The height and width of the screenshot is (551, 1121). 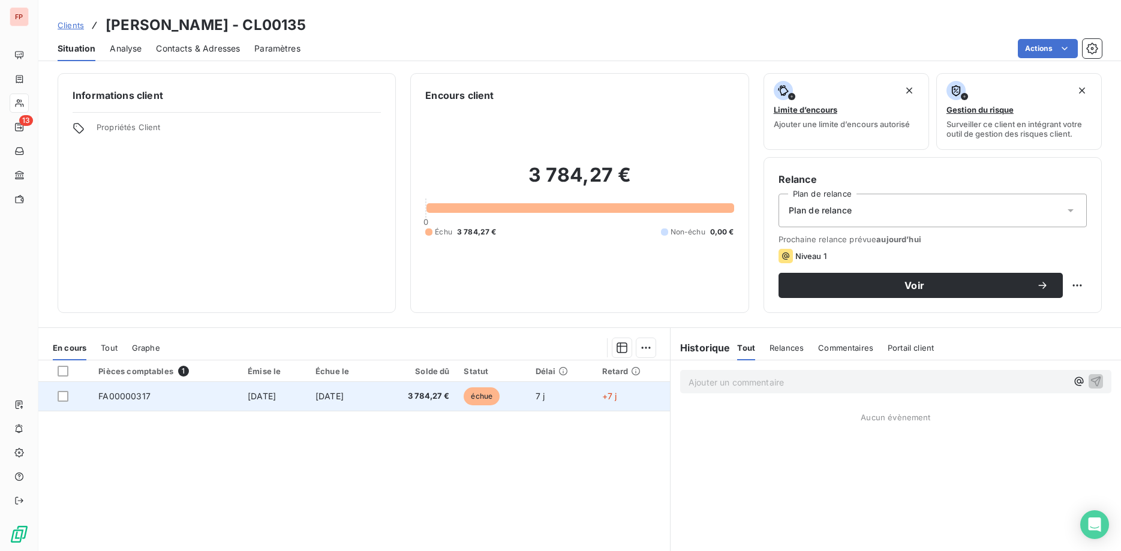 What do you see at coordinates (1048, 49) in the screenshot?
I see `button: Actions` at bounding box center [1048, 49].